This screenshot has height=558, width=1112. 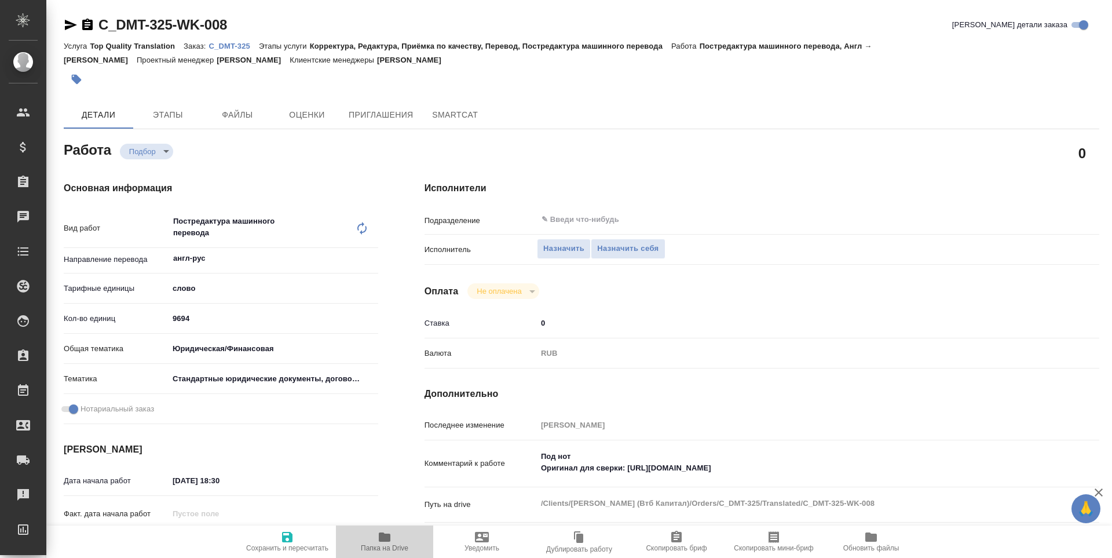 What do you see at coordinates (774, 541) in the screenshot?
I see `button: Скопировать мини-бриф` at bounding box center [774, 541].